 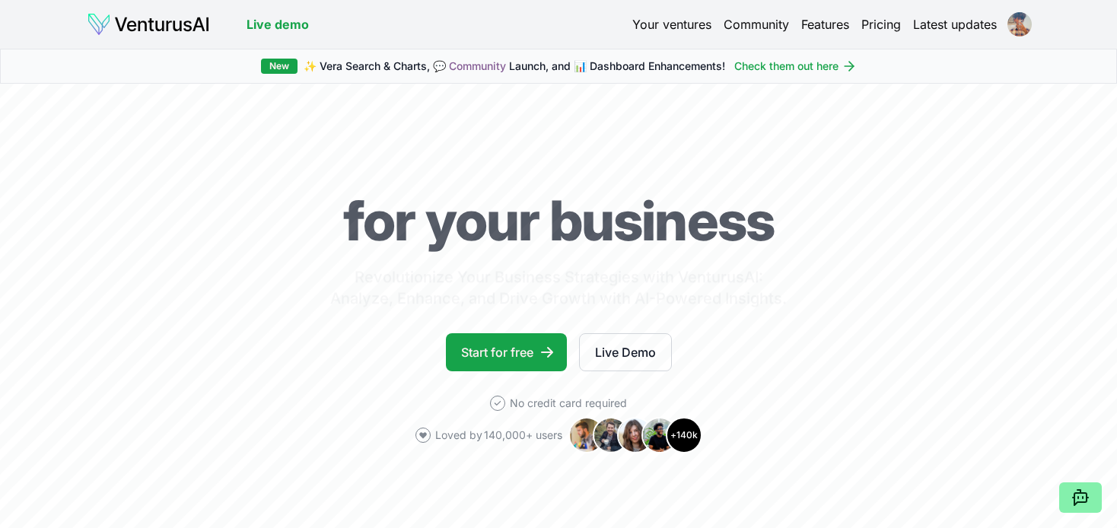 I want to click on a: Pricing, so click(x=881, y=24).